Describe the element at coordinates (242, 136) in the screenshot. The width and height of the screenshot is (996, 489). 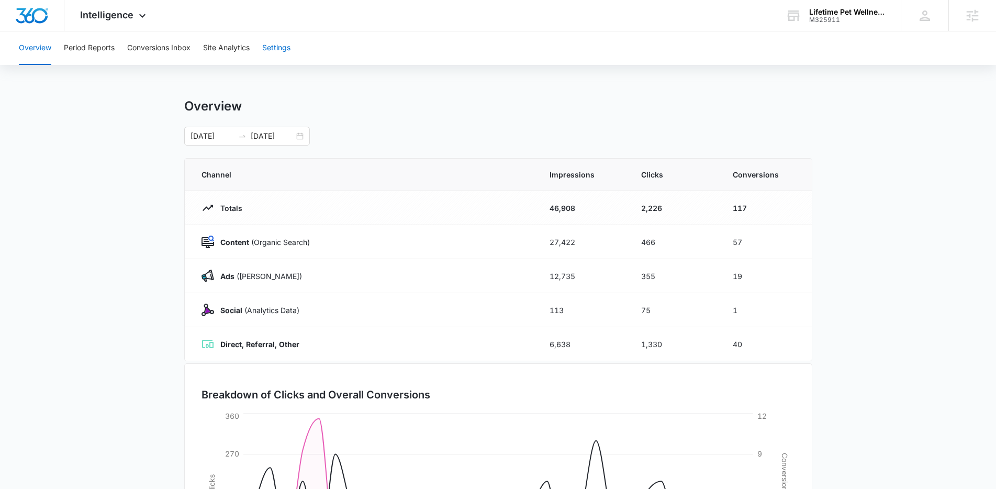
I see `span: to` at that location.